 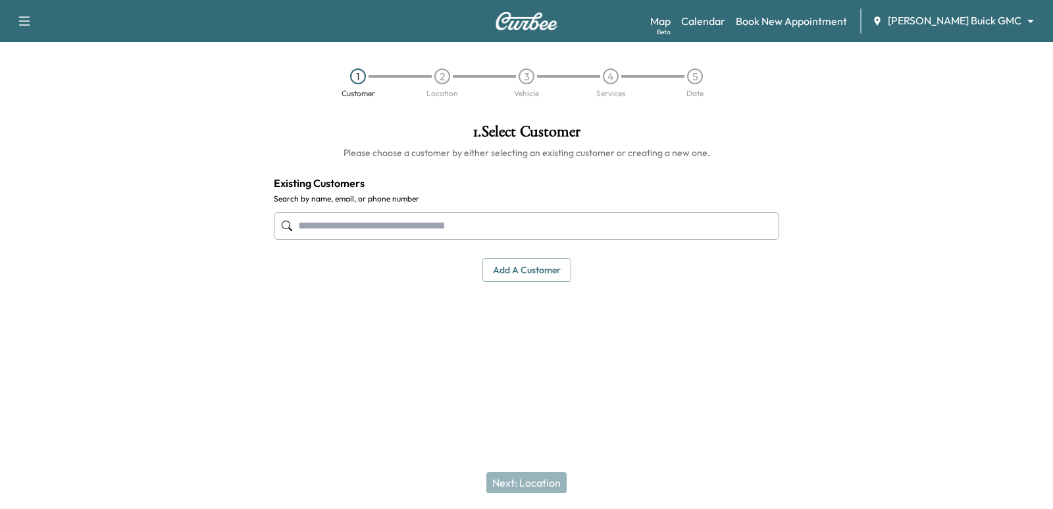 I want to click on div: 4, so click(x=611, y=76).